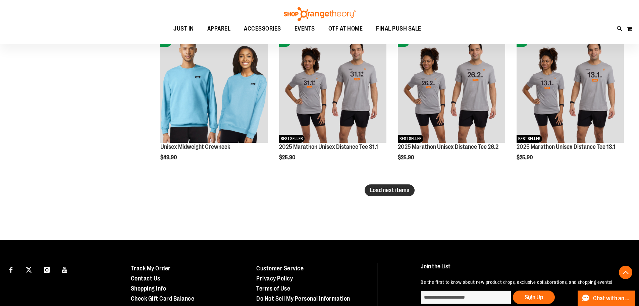 The image size is (639, 306). What do you see at coordinates (522, 282) in the screenshot?
I see `p: Be the first to know about new product drops, exclusive collaborations, and shopping events!` at bounding box center [522, 282].